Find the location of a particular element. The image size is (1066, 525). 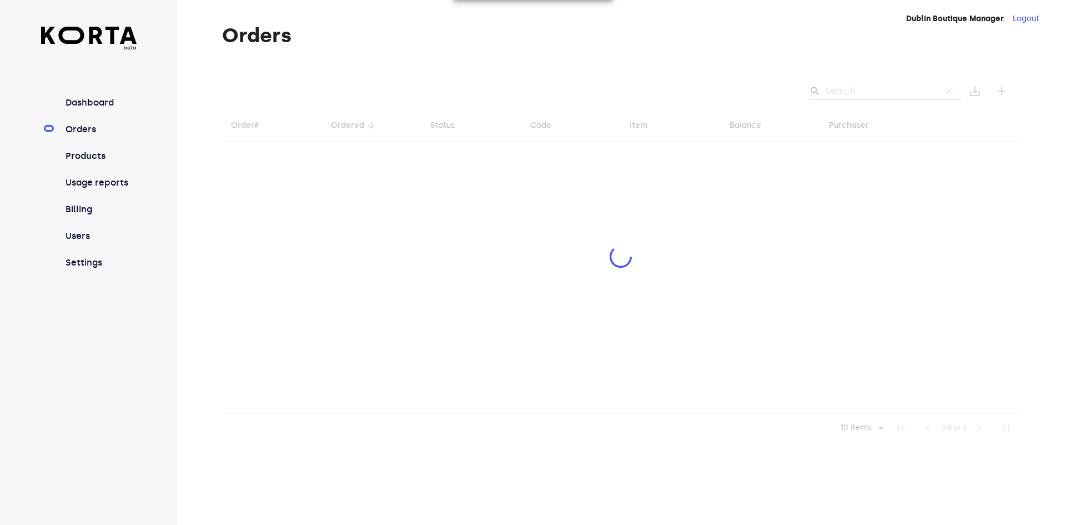

h1: Orders is located at coordinates (621, 36).